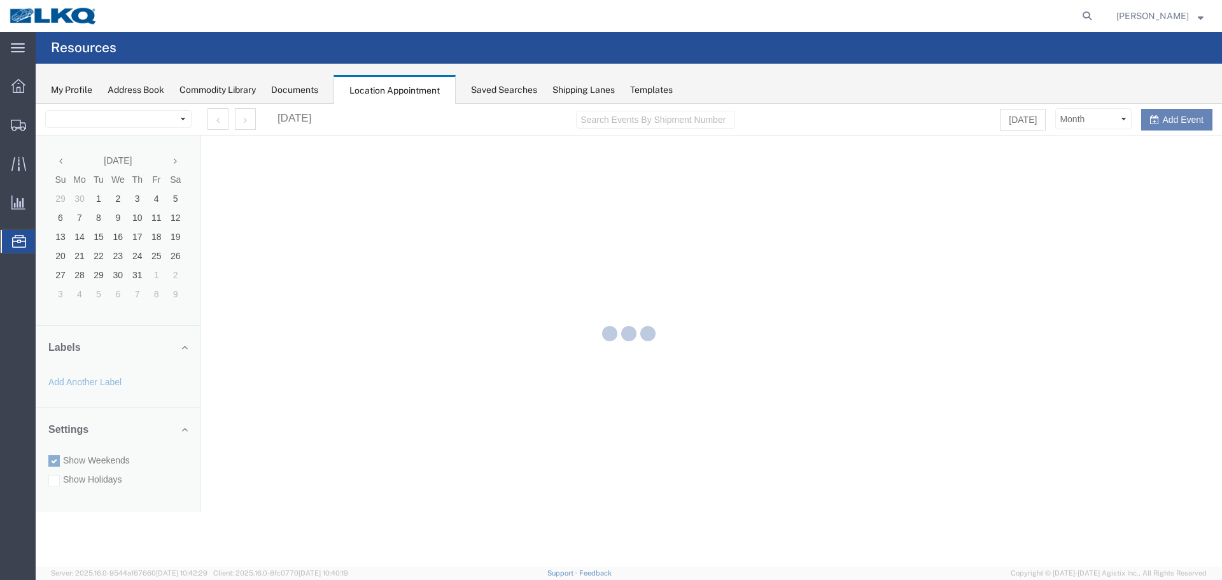  I want to click on div: Saved Searches, so click(504, 90).